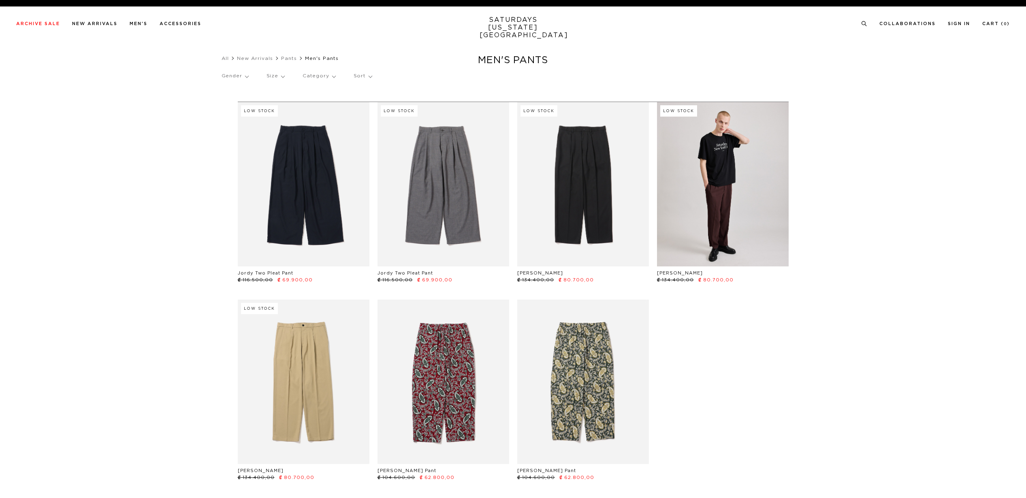  I want to click on p: Category, so click(319, 76).